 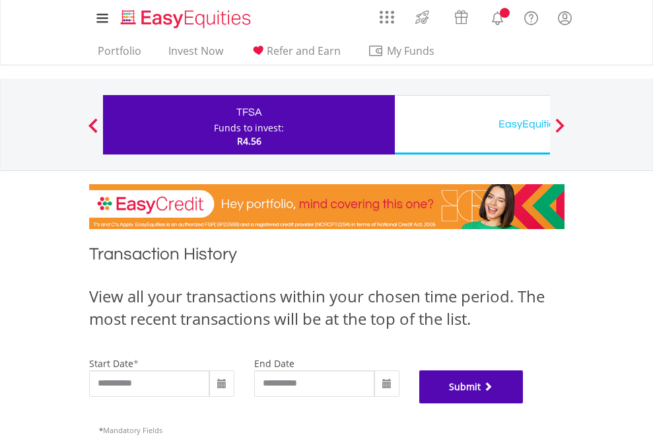 I want to click on a: Portfolio, so click(x=119, y=54).